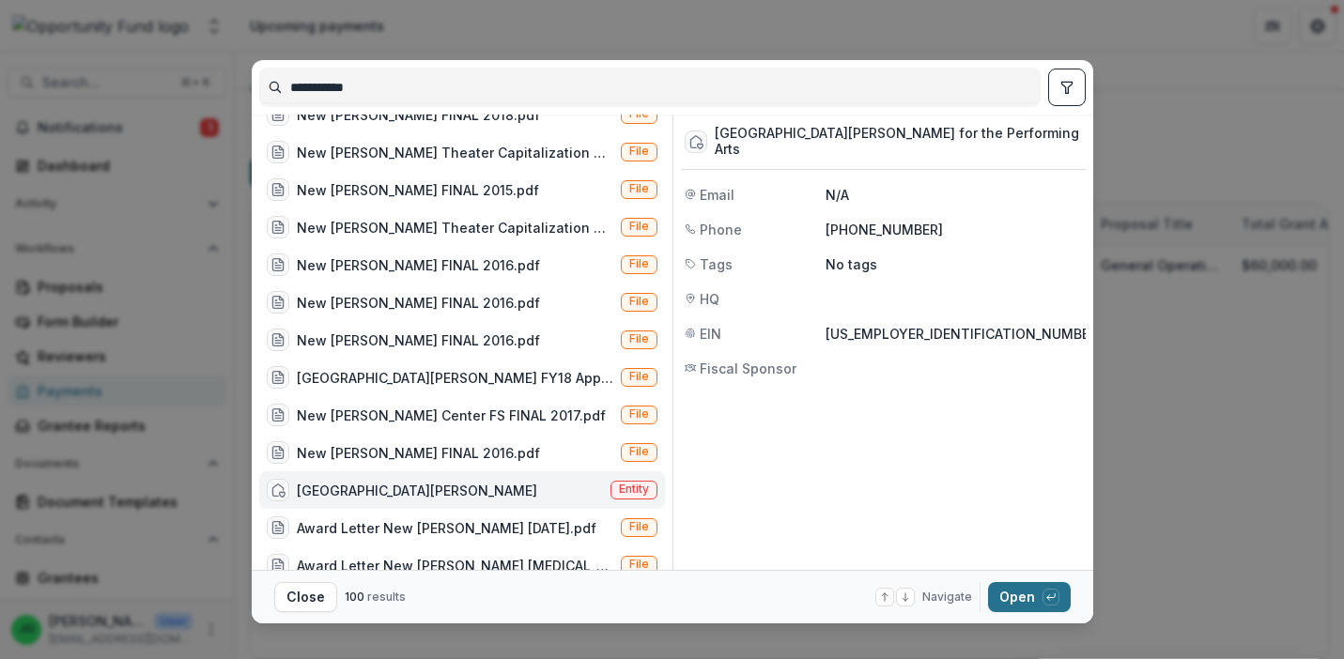 This screenshot has height=659, width=1344. I want to click on span: HQ, so click(709, 299).